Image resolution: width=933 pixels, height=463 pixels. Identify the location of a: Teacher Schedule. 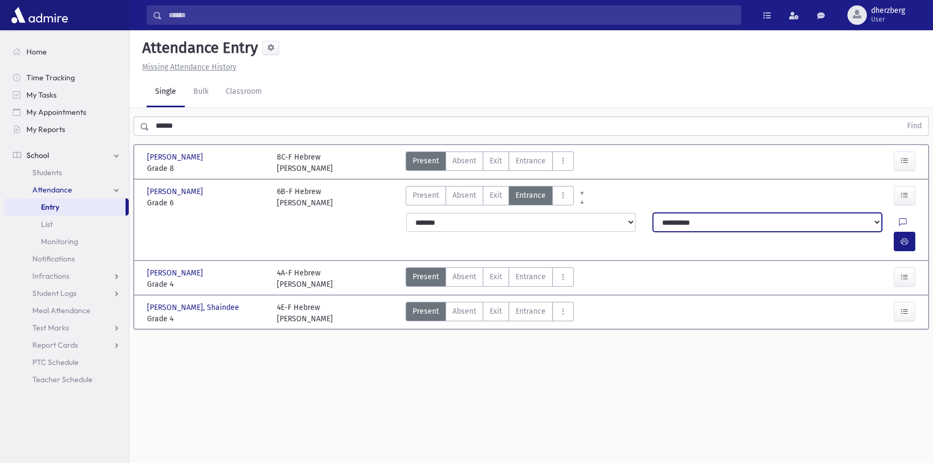
(66, 379).